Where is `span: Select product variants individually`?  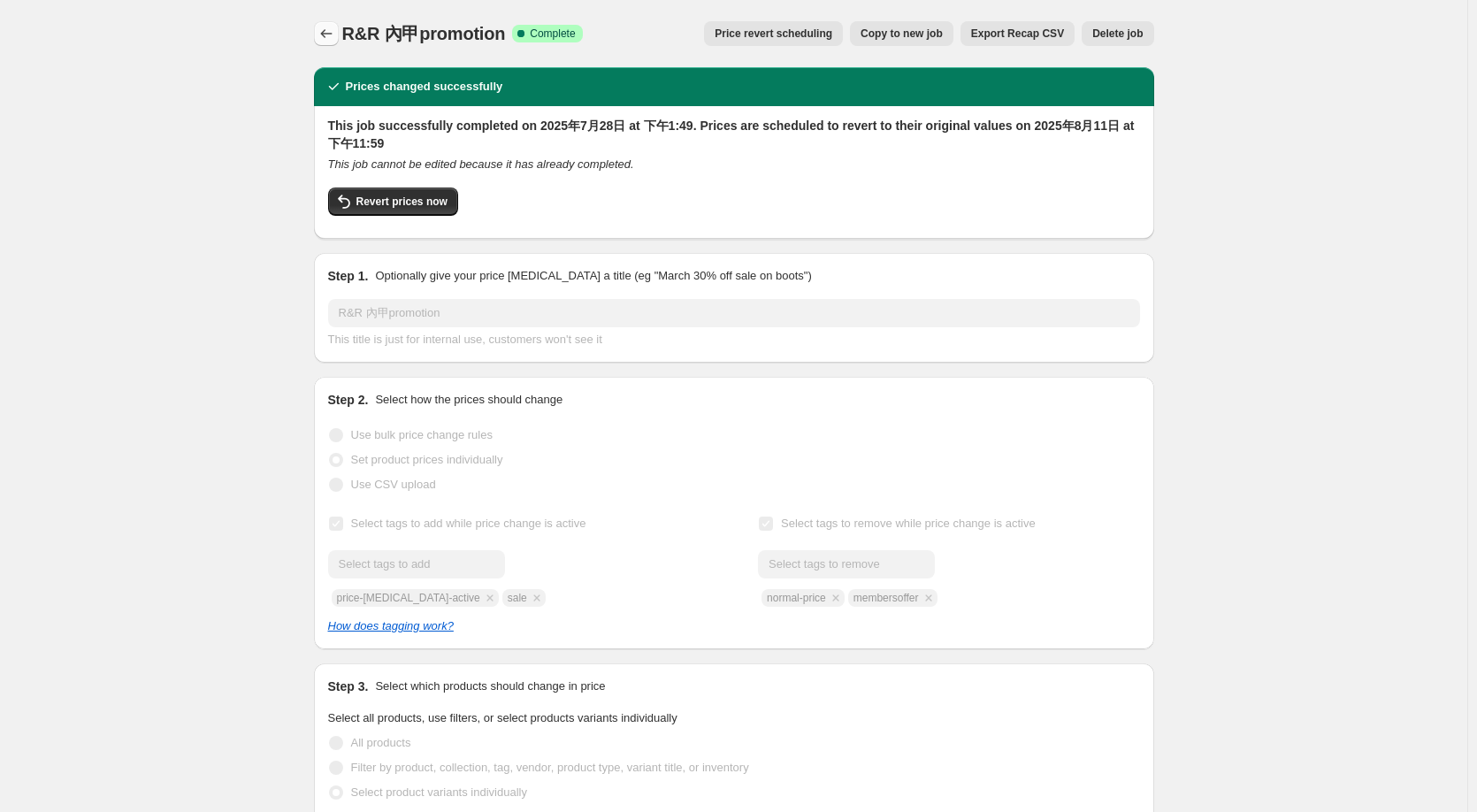
span: Select product variants individually is located at coordinates (439, 791).